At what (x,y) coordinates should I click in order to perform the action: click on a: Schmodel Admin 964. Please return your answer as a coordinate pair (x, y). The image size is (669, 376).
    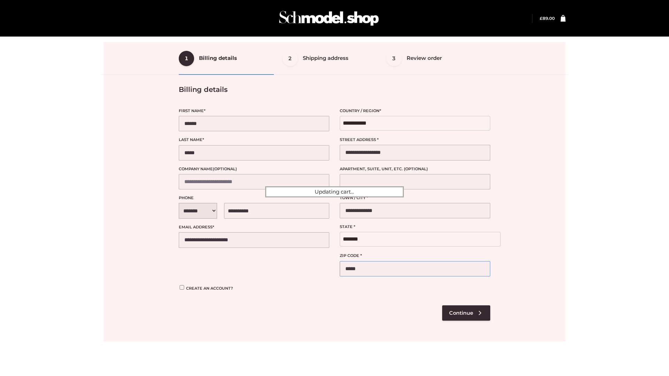
    Looking at the image, I should click on (329, 18).